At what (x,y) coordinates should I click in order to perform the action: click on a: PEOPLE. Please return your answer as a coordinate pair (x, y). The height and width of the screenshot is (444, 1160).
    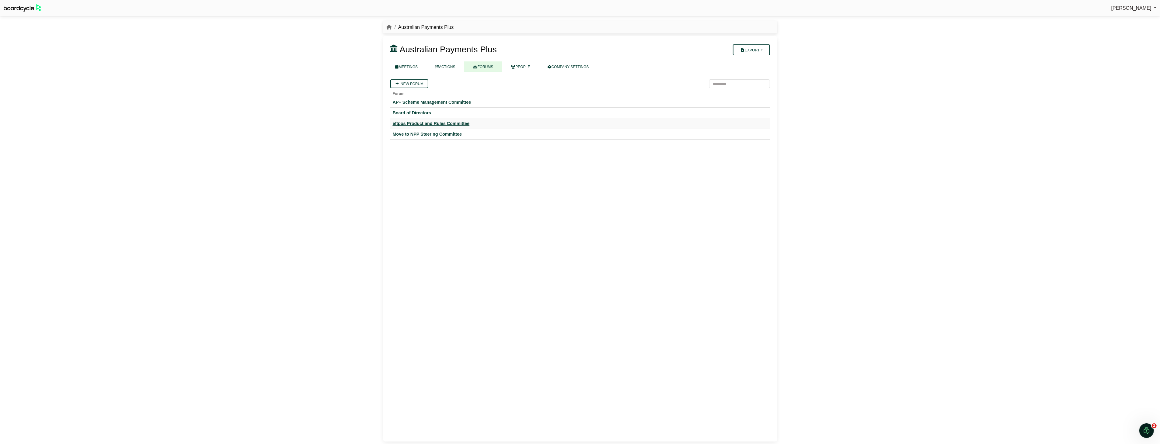
    Looking at the image, I should click on (521, 67).